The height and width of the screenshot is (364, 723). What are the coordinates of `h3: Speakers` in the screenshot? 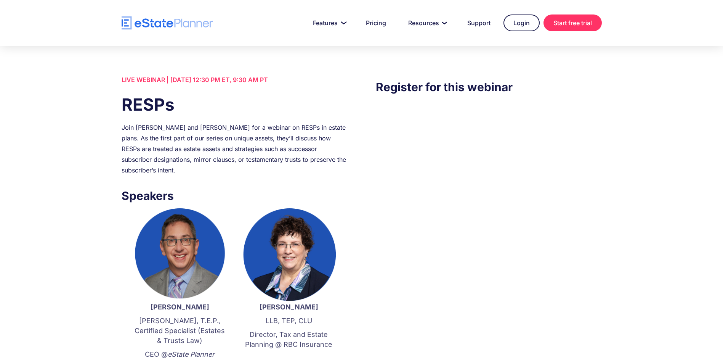 It's located at (235, 196).